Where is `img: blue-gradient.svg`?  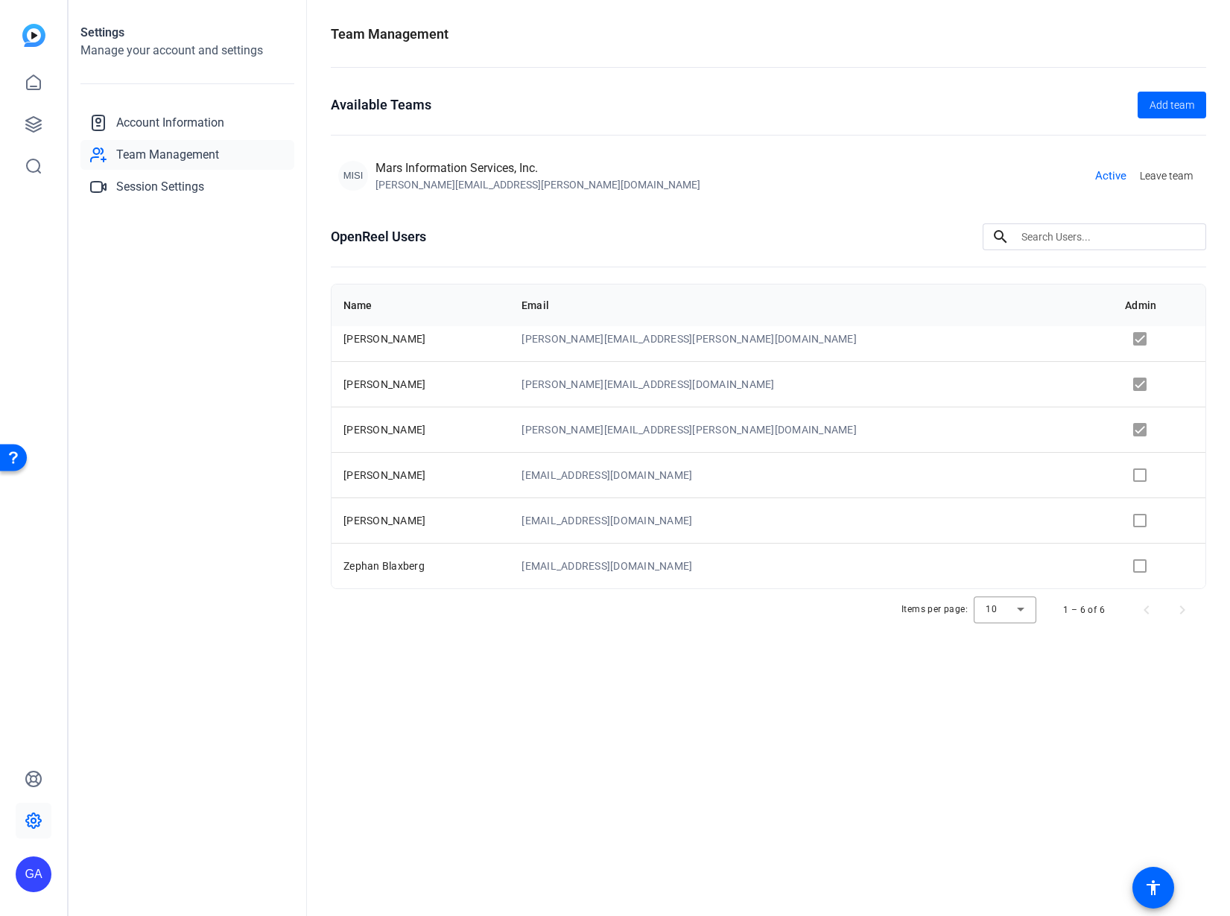
img: blue-gradient.svg is located at coordinates (34, 35).